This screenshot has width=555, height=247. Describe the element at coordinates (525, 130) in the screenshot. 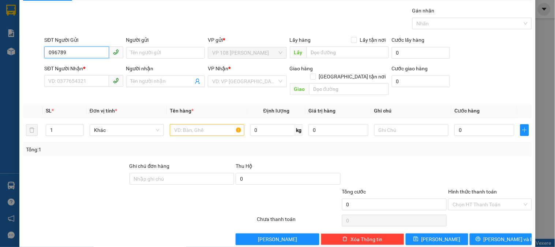

I see `span: plus` at that location.